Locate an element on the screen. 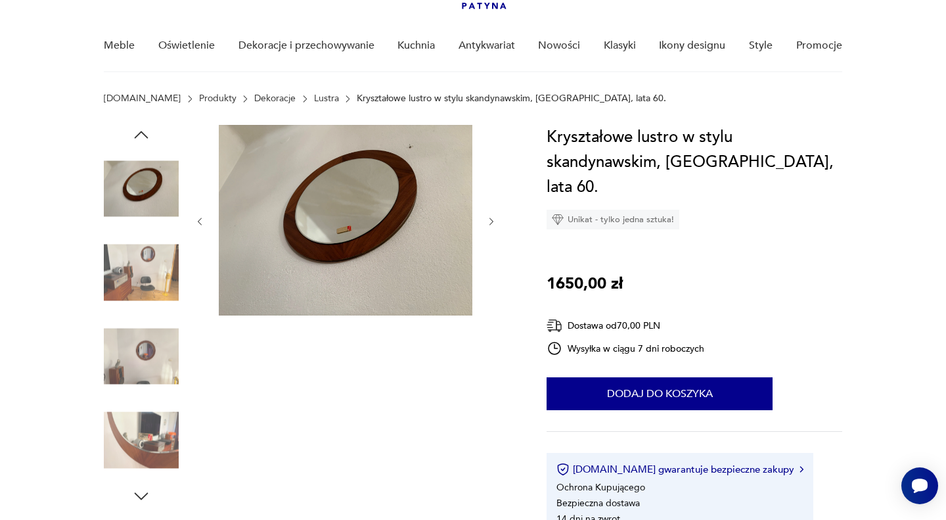 This screenshot has width=946, height=520. a: Oświetlenie is located at coordinates (187, 45).